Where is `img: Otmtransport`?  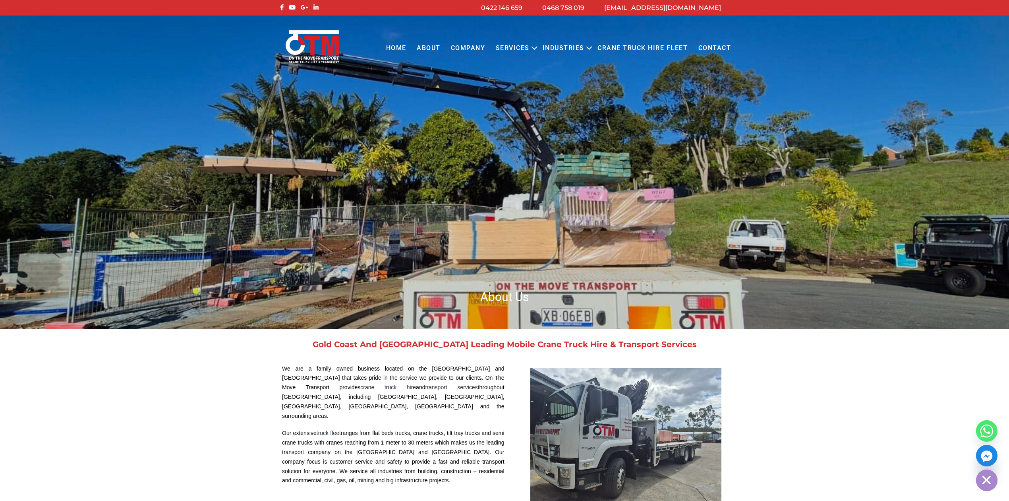
img: Otmtransport is located at coordinates (312, 46).